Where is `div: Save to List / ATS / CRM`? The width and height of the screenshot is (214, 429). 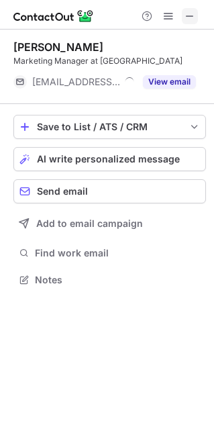
div: Save to List / ATS / CRM is located at coordinates (109, 127).